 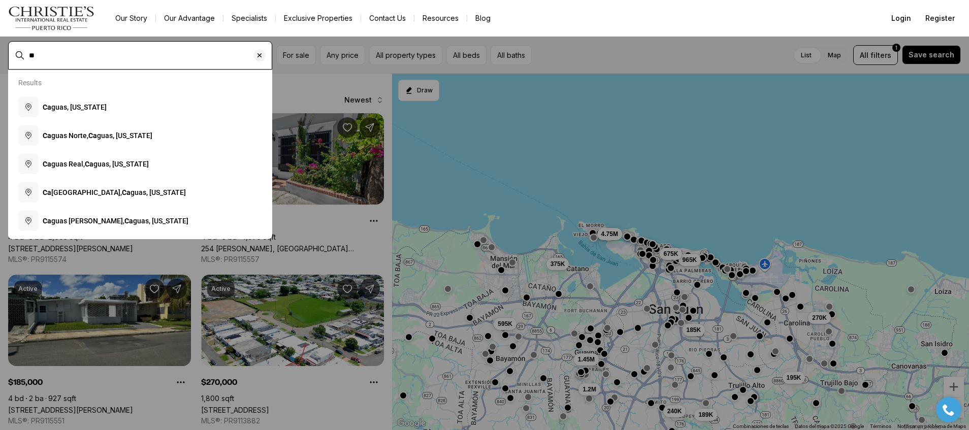 I want to click on button: Login, so click(x=901, y=18).